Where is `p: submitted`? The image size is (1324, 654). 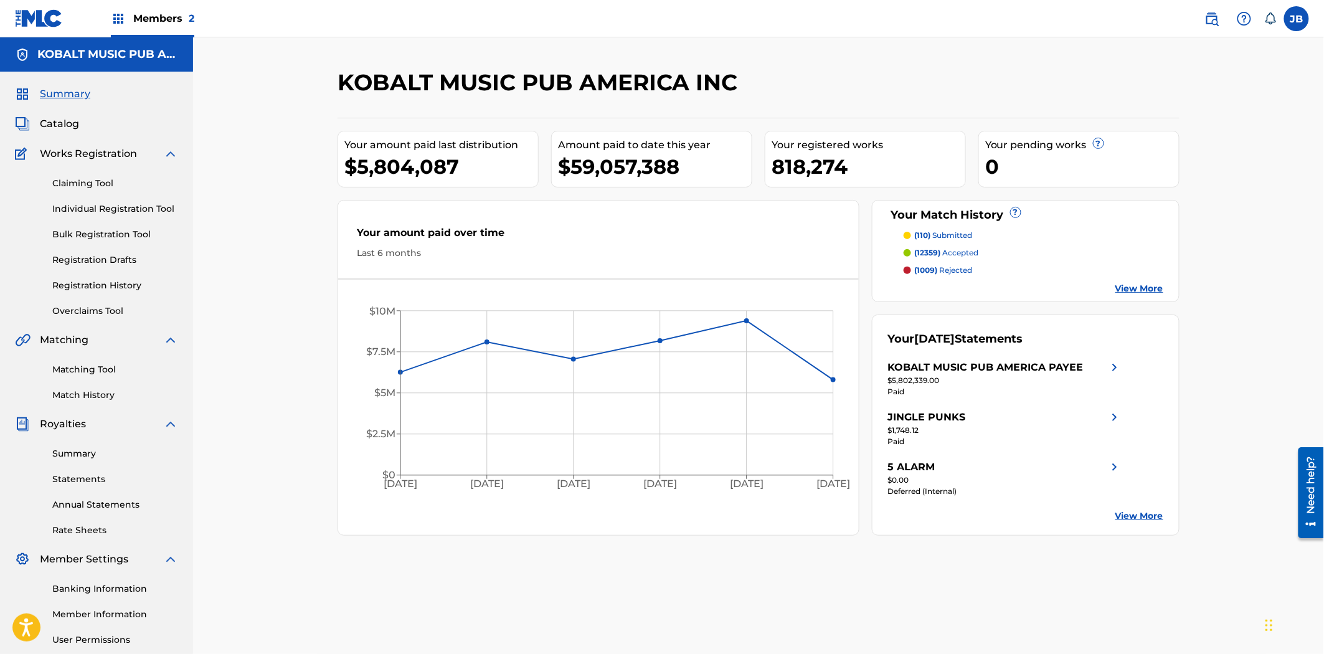
p: submitted is located at coordinates (943, 235).